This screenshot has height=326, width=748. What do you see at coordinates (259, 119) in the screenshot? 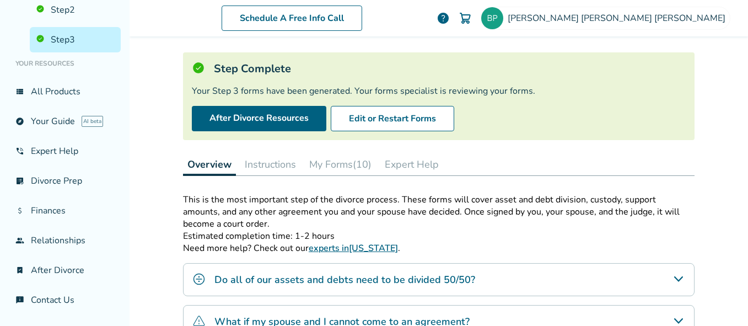
I see `a: After Divorce Resources` at bounding box center [259, 119].